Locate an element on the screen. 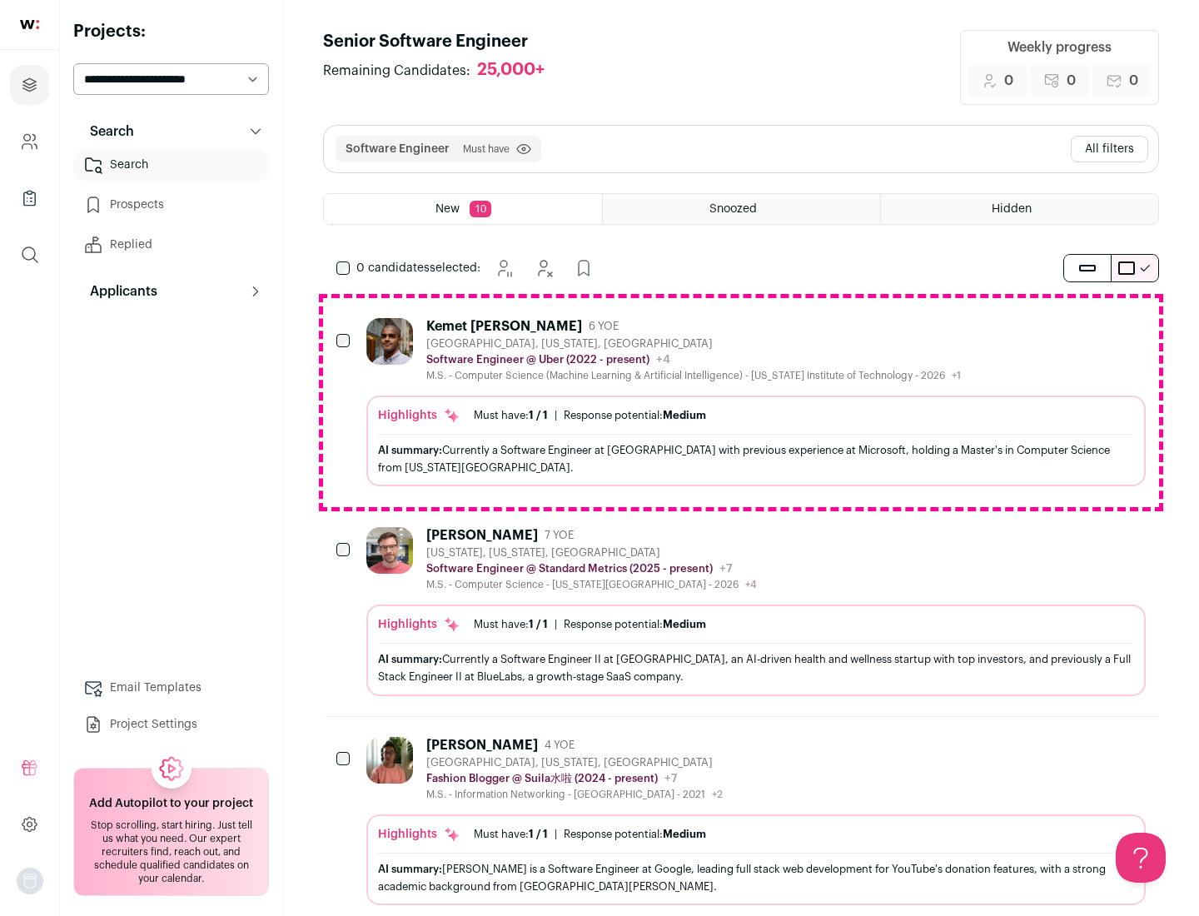  a: Hidden is located at coordinates (1019, 209).